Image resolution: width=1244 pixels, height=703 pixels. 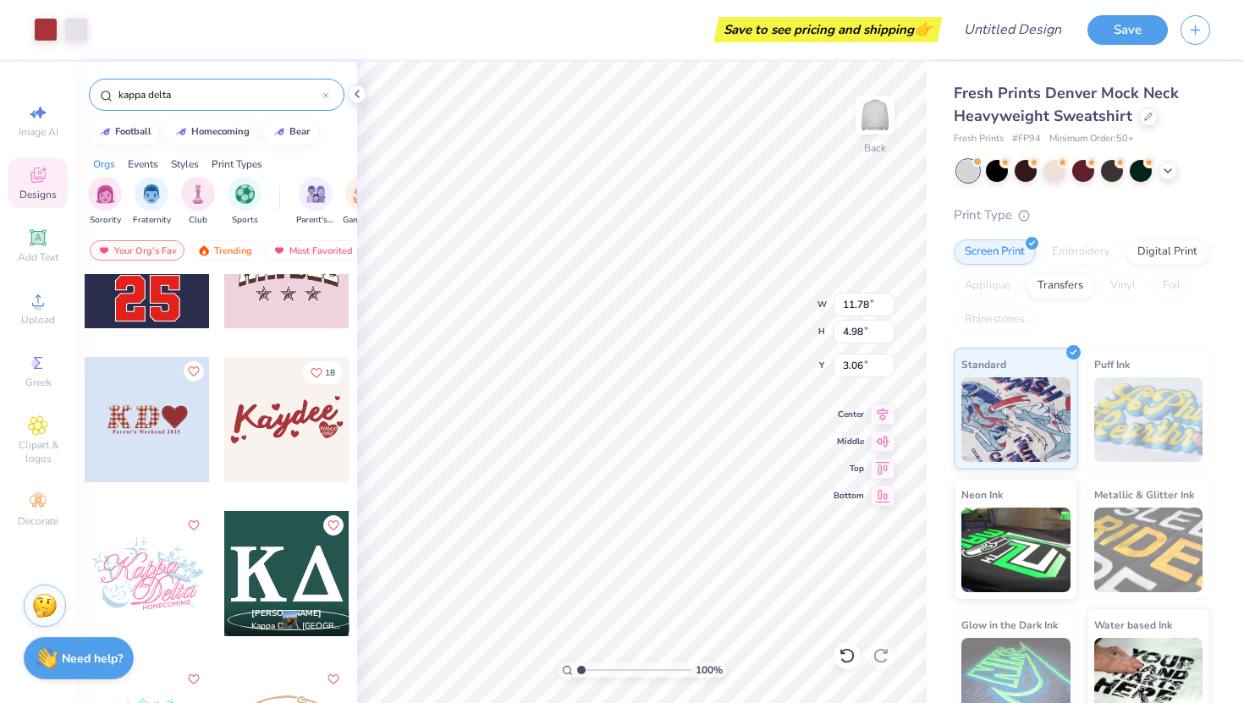 I want to click on span: Add Text, so click(x=38, y=257).